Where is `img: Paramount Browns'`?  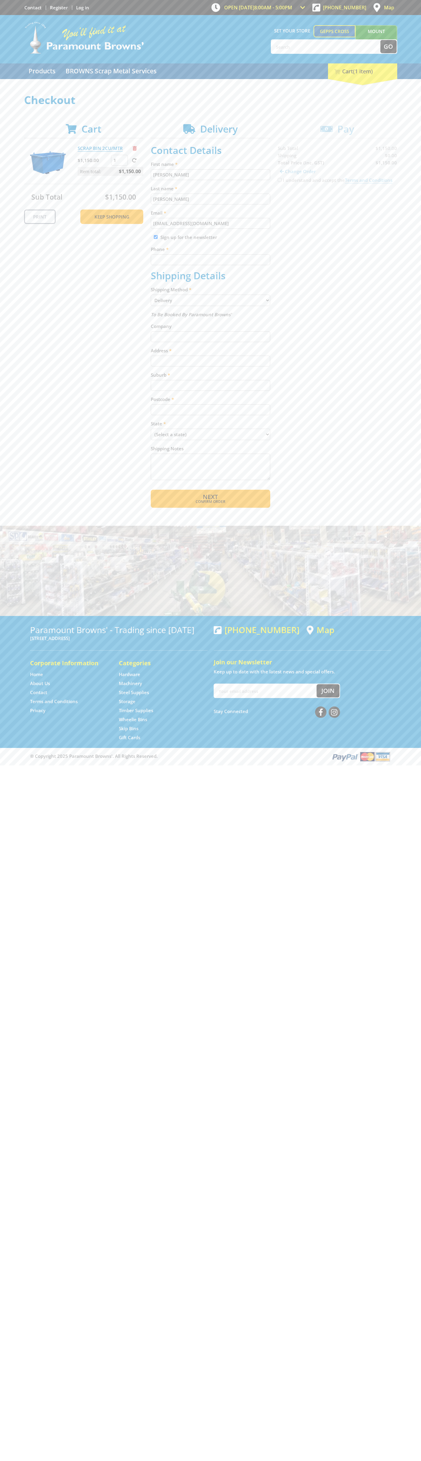
img: Paramount Browns' is located at coordinates (84, 38).